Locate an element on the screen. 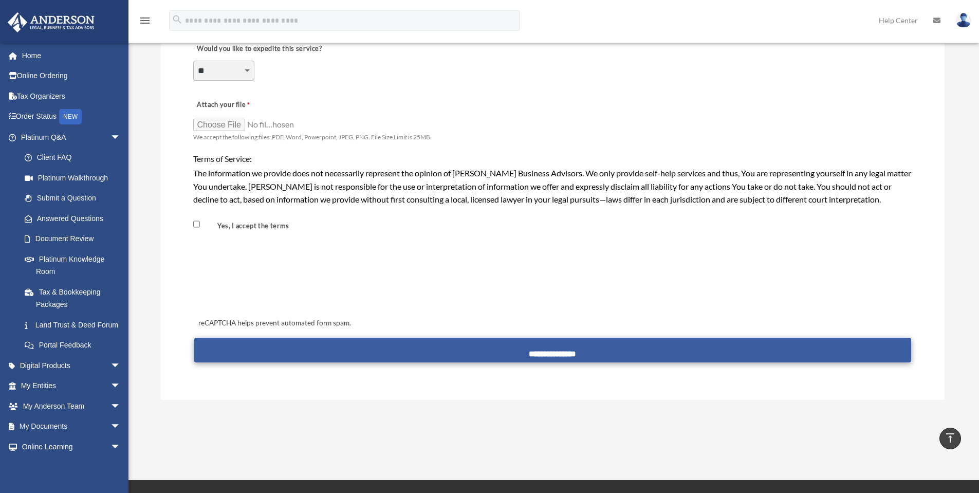  a: Answered Questions is located at coordinates (75, 218).